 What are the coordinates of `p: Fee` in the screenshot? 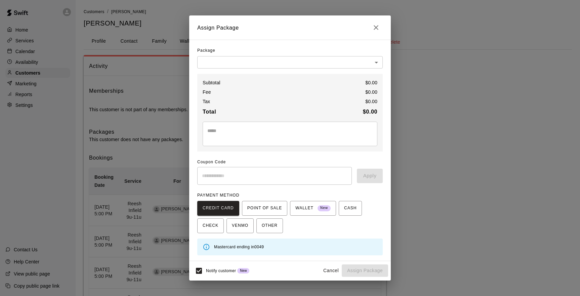 It's located at (207, 92).